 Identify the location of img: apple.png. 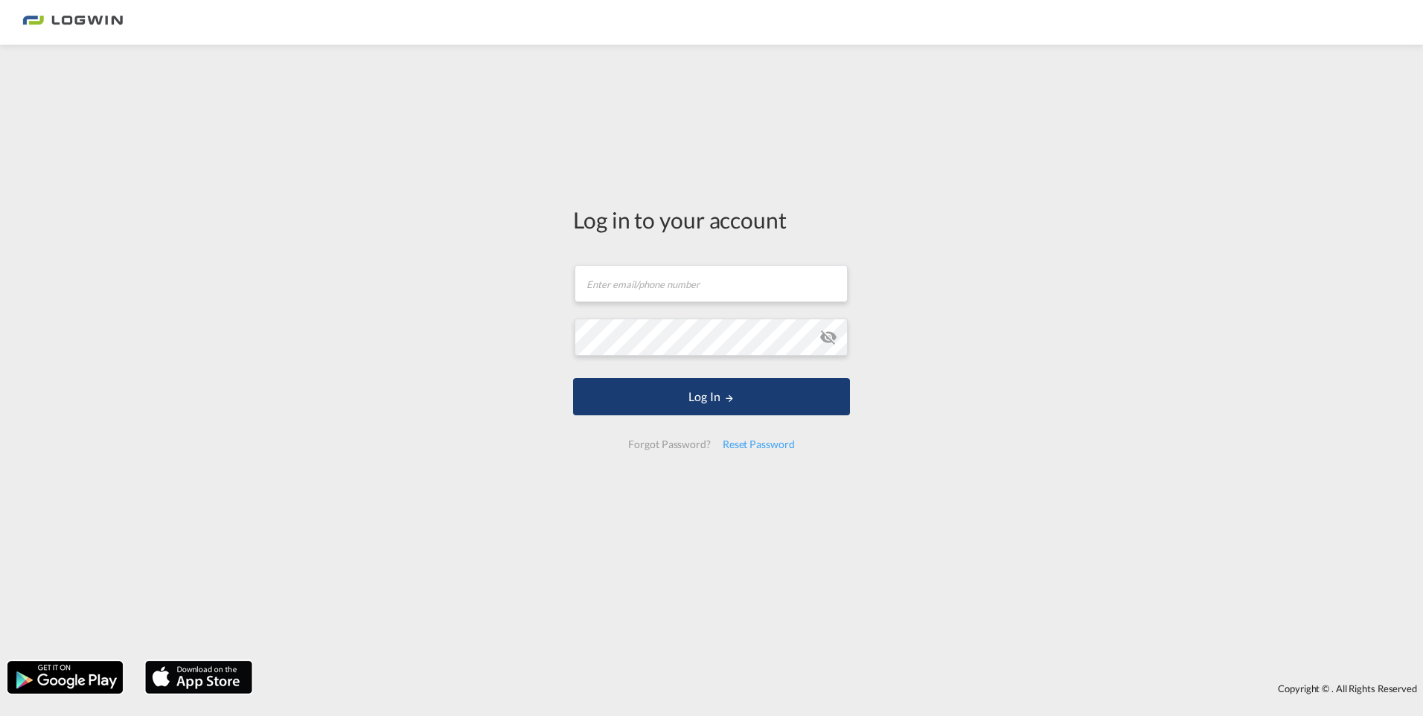
(199, 677).